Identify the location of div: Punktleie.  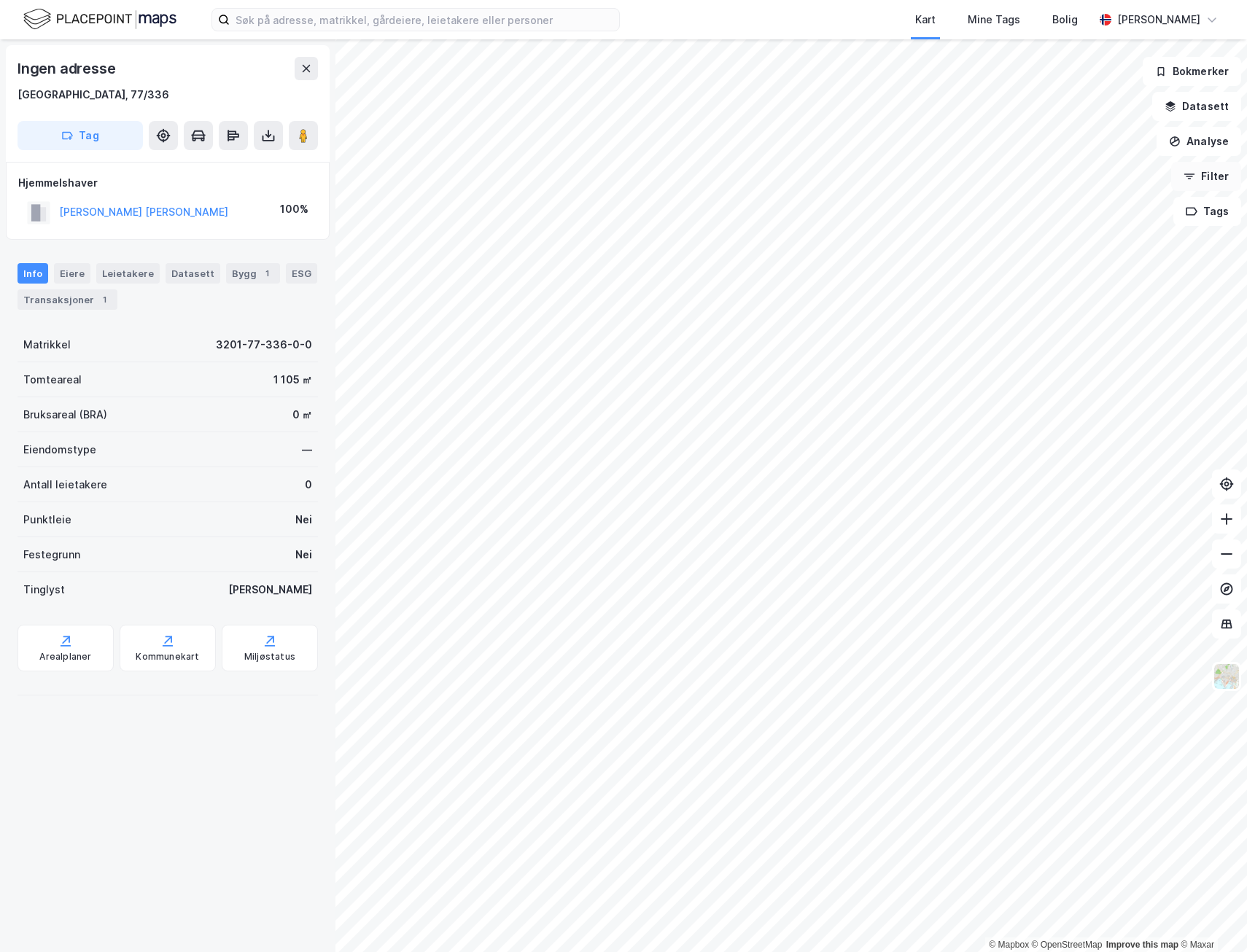
(47, 520).